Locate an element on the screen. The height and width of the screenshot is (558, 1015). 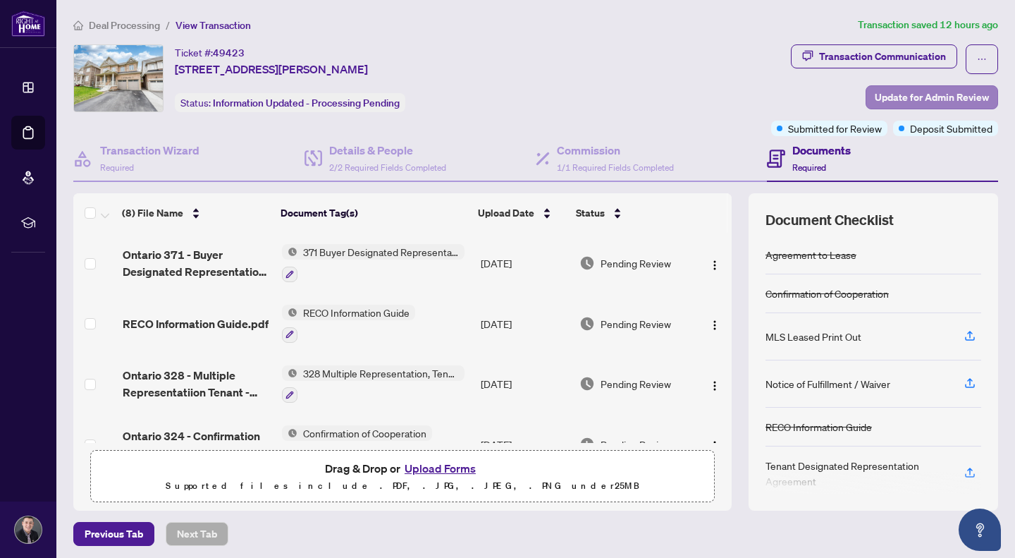
span: RECO Information Guide is located at coordinates (356, 312).